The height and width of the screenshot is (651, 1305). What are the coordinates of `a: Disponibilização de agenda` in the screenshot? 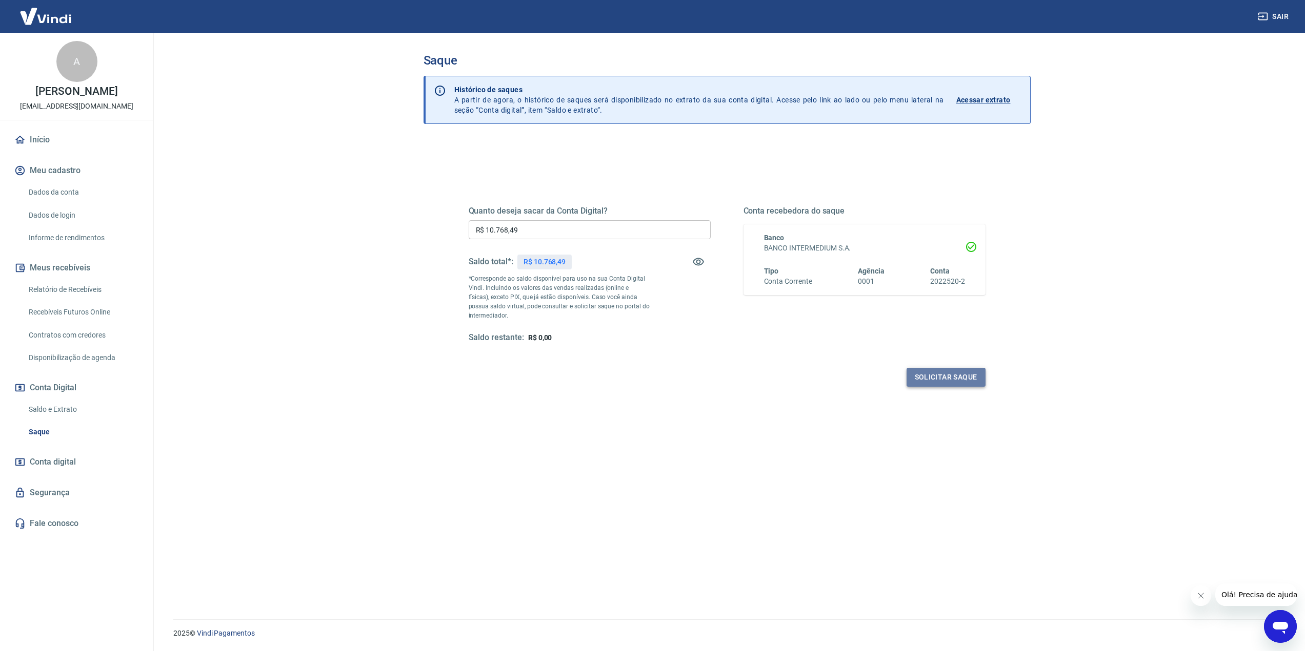 It's located at (83, 358).